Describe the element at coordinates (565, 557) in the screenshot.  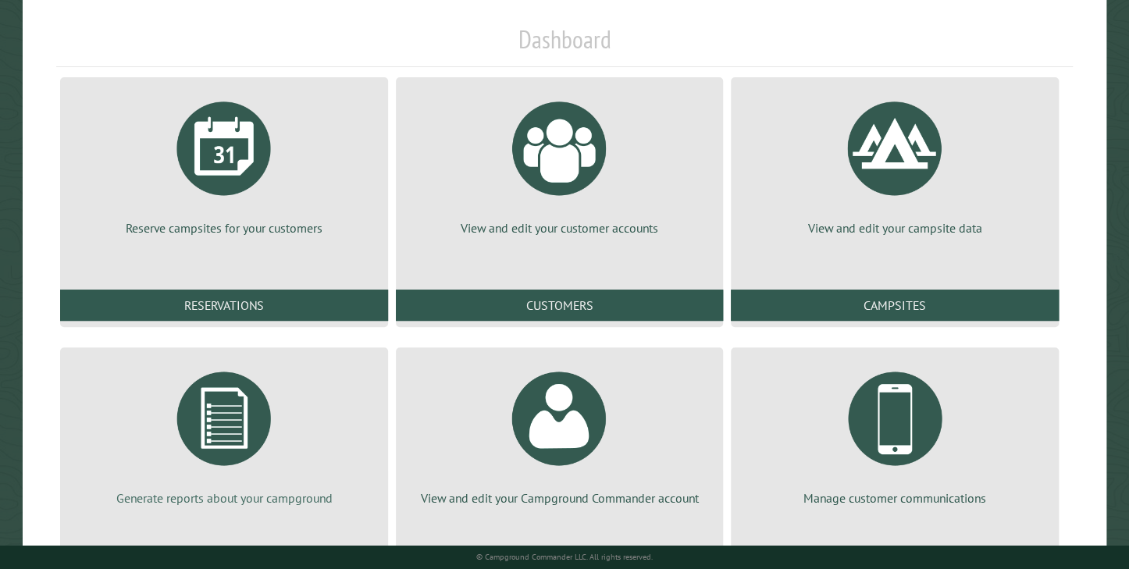
I see `small: © Campground Commander LLC. All rights reserved.` at that location.